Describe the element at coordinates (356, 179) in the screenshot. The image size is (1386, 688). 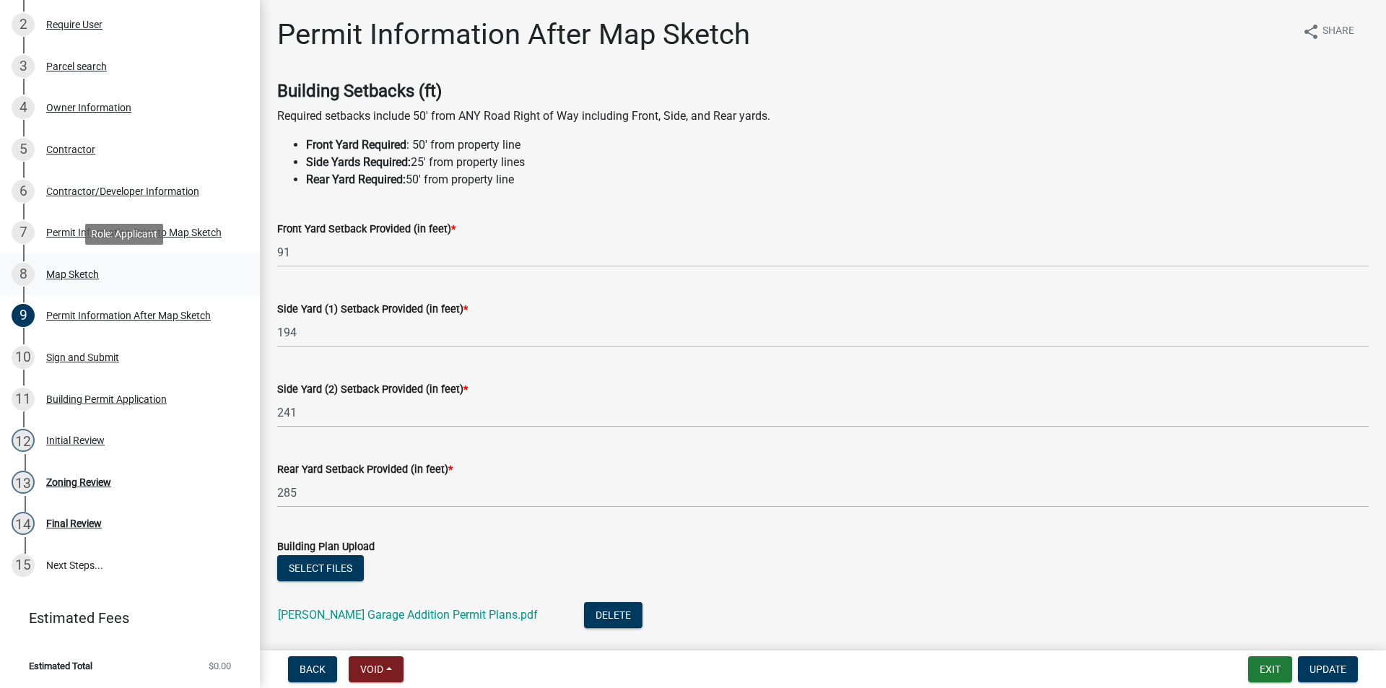
I see `strong: Rear Yard Required:` at that location.